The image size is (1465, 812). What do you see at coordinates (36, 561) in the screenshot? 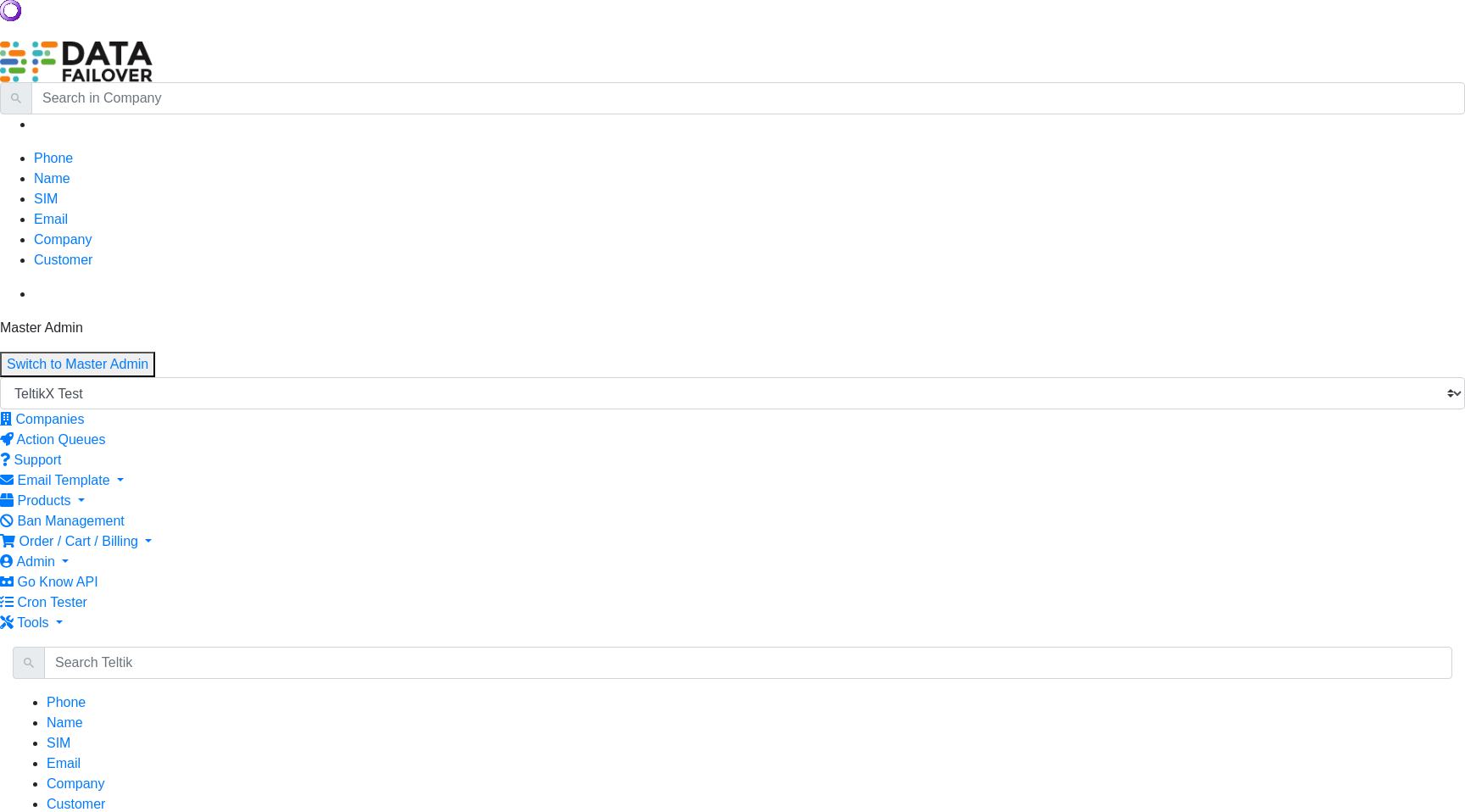
I see `span: Admin` at bounding box center [36, 561].